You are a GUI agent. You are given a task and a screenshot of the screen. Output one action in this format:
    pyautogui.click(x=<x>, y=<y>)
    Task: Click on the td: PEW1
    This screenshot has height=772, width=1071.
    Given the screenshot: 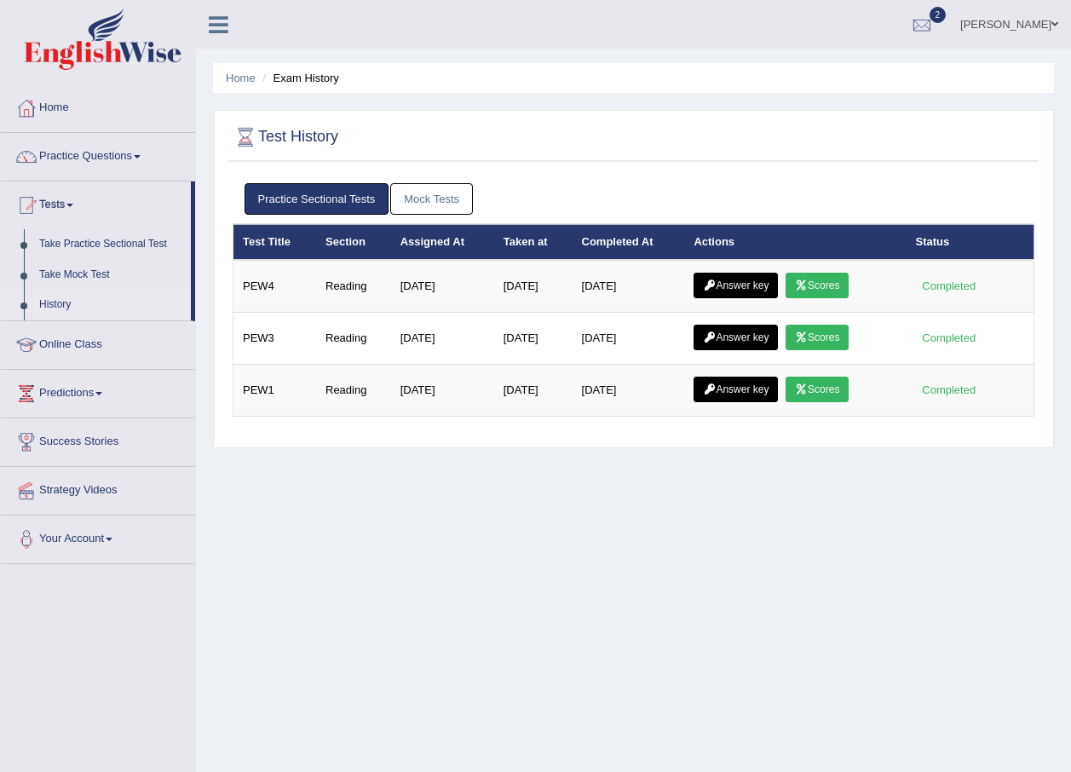 What is the action you would take?
    pyautogui.click(x=275, y=390)
    